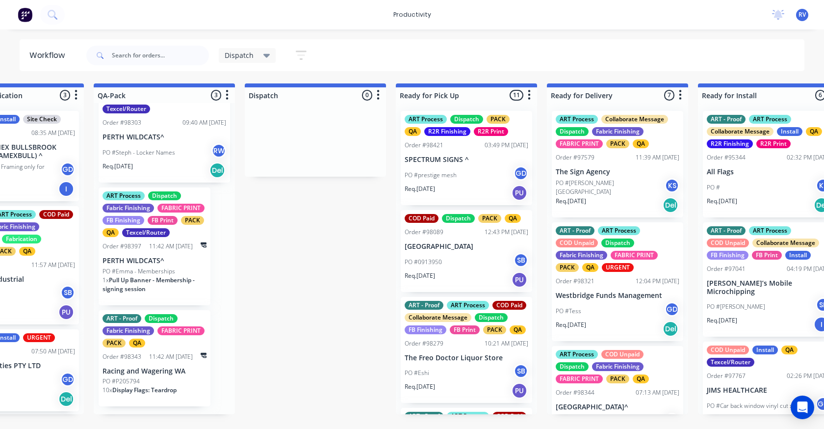 The image size is (824, 429). Describe the element at coordinates (618, 267) in the screenshot. I see `div: URGENT` at that location.